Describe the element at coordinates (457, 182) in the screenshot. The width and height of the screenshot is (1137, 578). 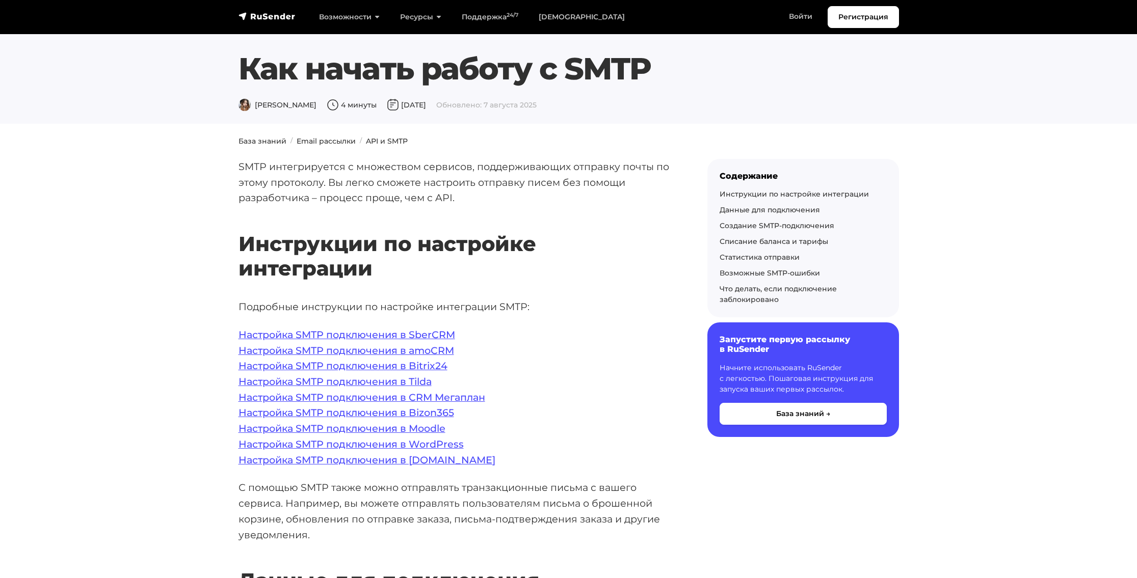
I see `p: SMTP интегрируется с множеством сервисов, поддерживающих отправку почты по этому протоколу. Вы ле...` at that location.